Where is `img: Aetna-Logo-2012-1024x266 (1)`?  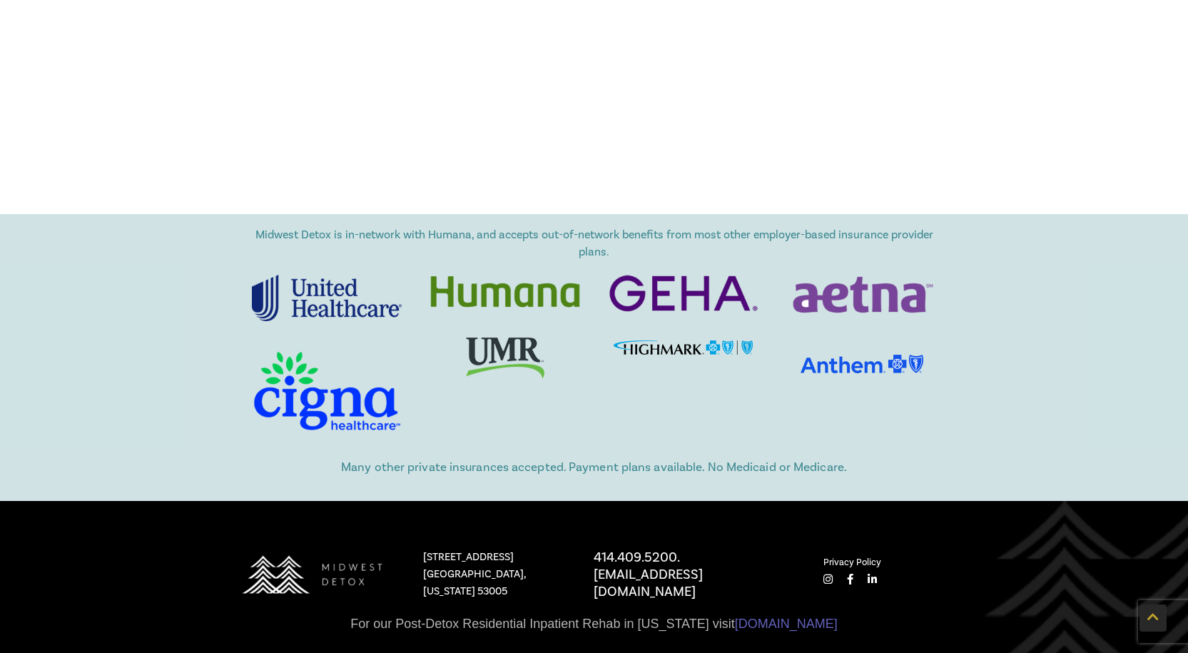 img: Aetna-Logo-2012-1024x266 (1) is located at coordinates (862, 294).